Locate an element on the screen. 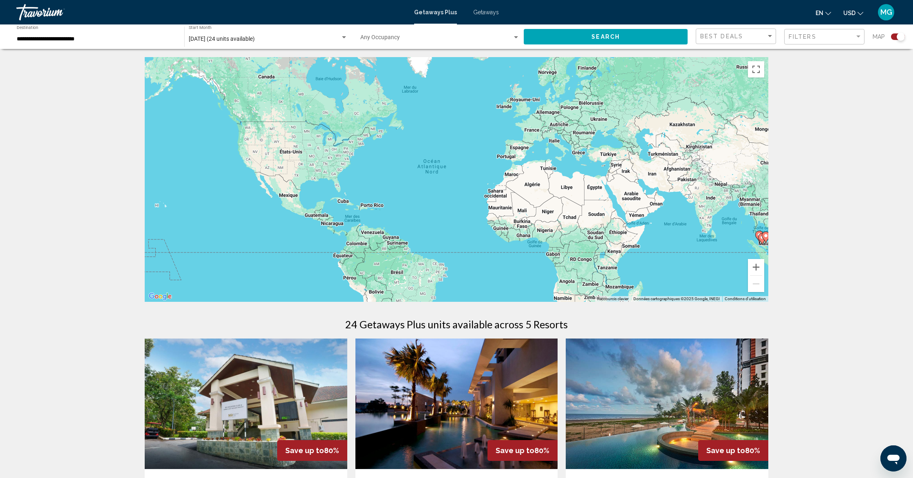 The height and width of the screenshot is (478, 913). a: Travorium is located at coordinates (211, 12).